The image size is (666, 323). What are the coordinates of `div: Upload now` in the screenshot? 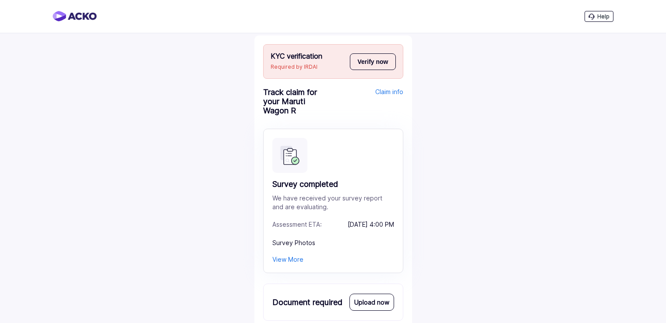 It's located at (372, 302).